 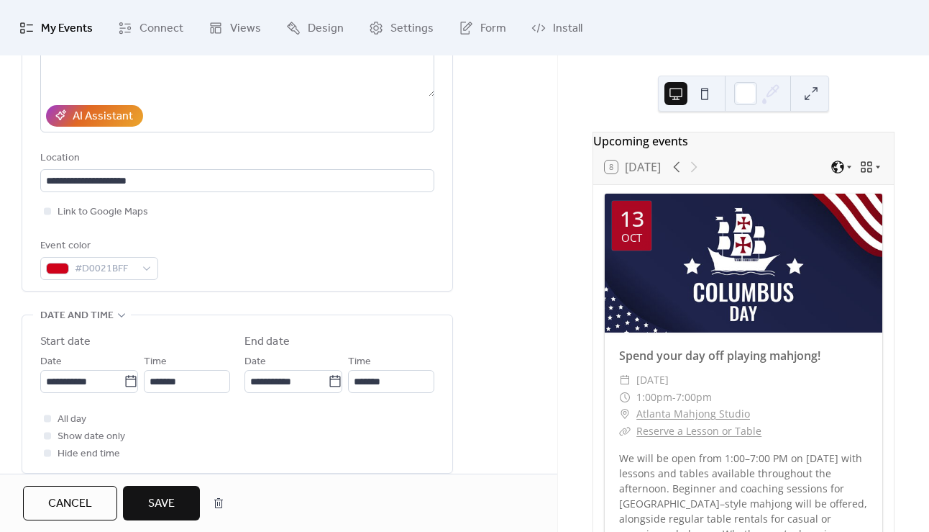 I want to click on span: Hide end time, so click(x=88, y=454).